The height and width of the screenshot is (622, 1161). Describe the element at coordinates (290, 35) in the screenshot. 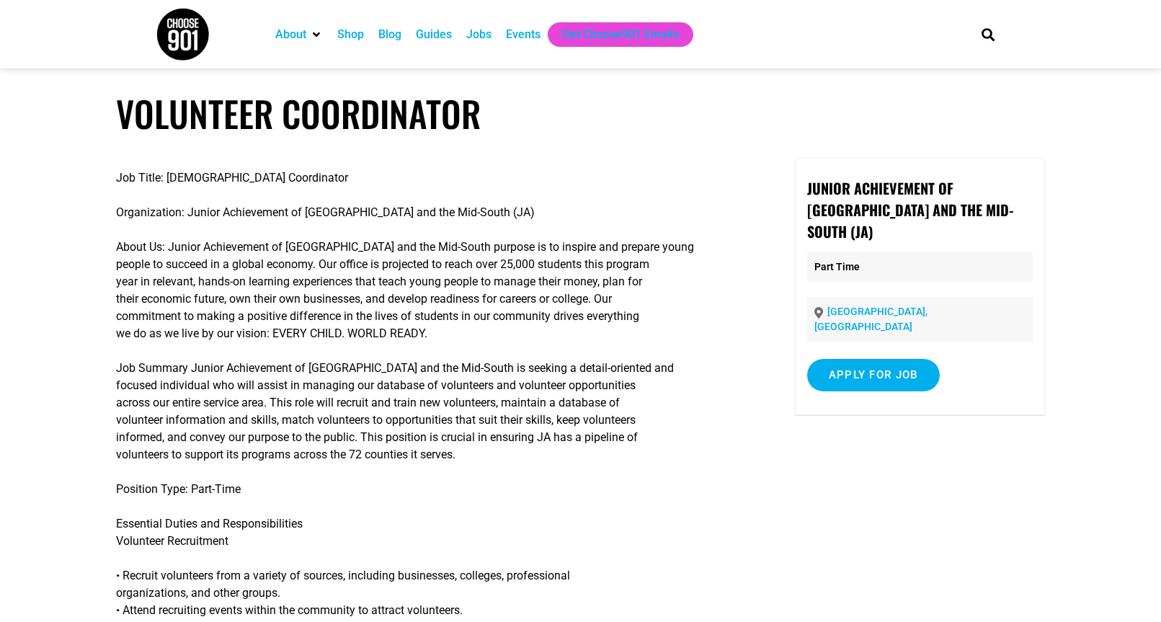

I see `a: About` at that location.